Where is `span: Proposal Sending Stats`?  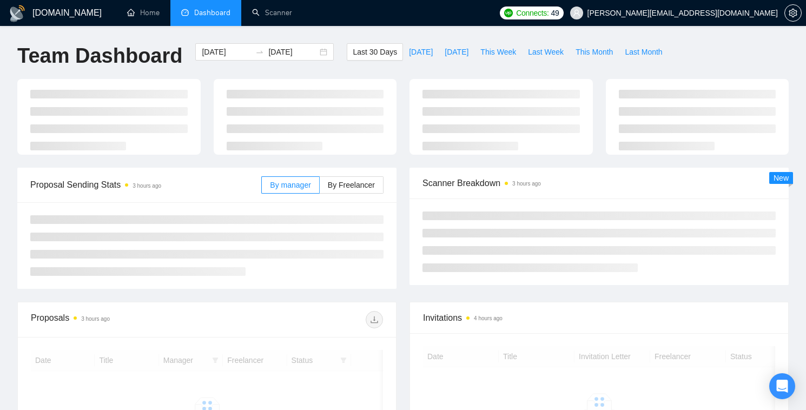
span: Proposal Sending Stats is located at coordinates (146, 185).